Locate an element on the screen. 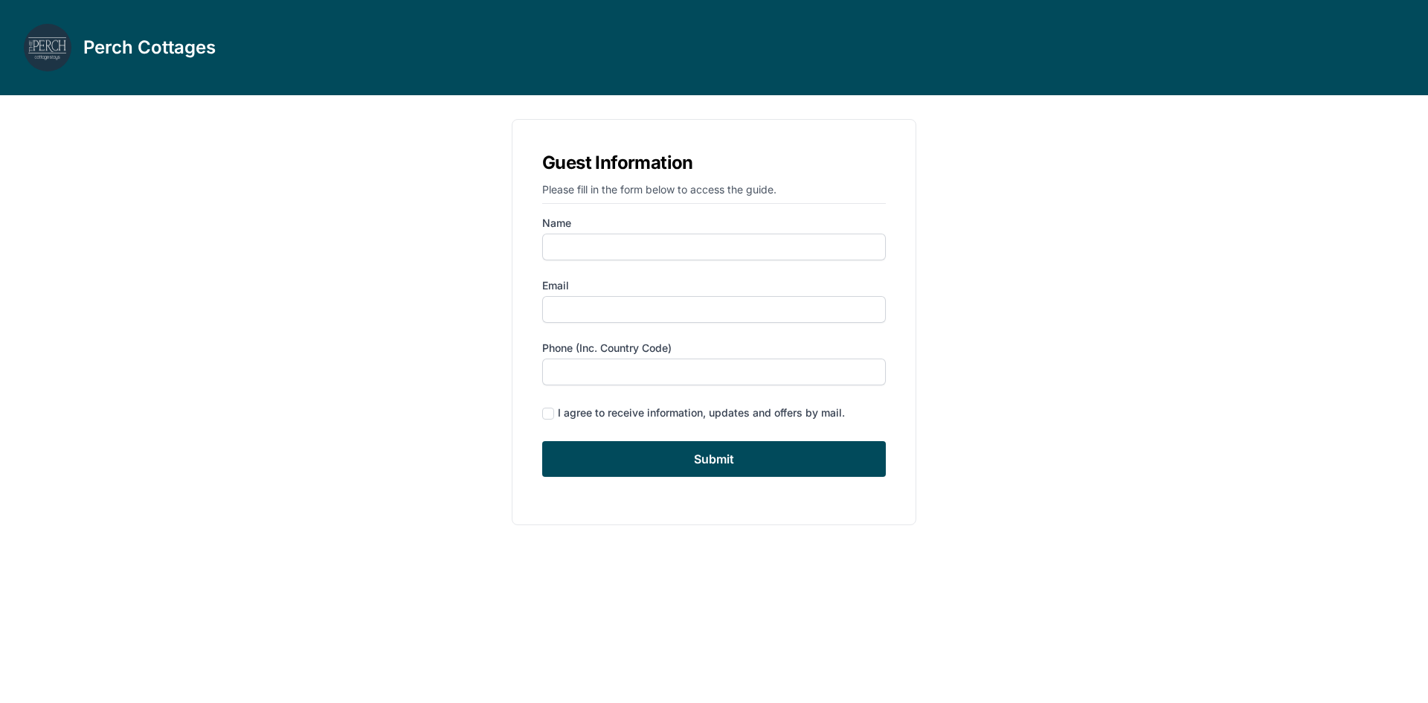  img: lbscve6jyqy4usxktyb5b1icebv1 is located at coordinates (48, 48).